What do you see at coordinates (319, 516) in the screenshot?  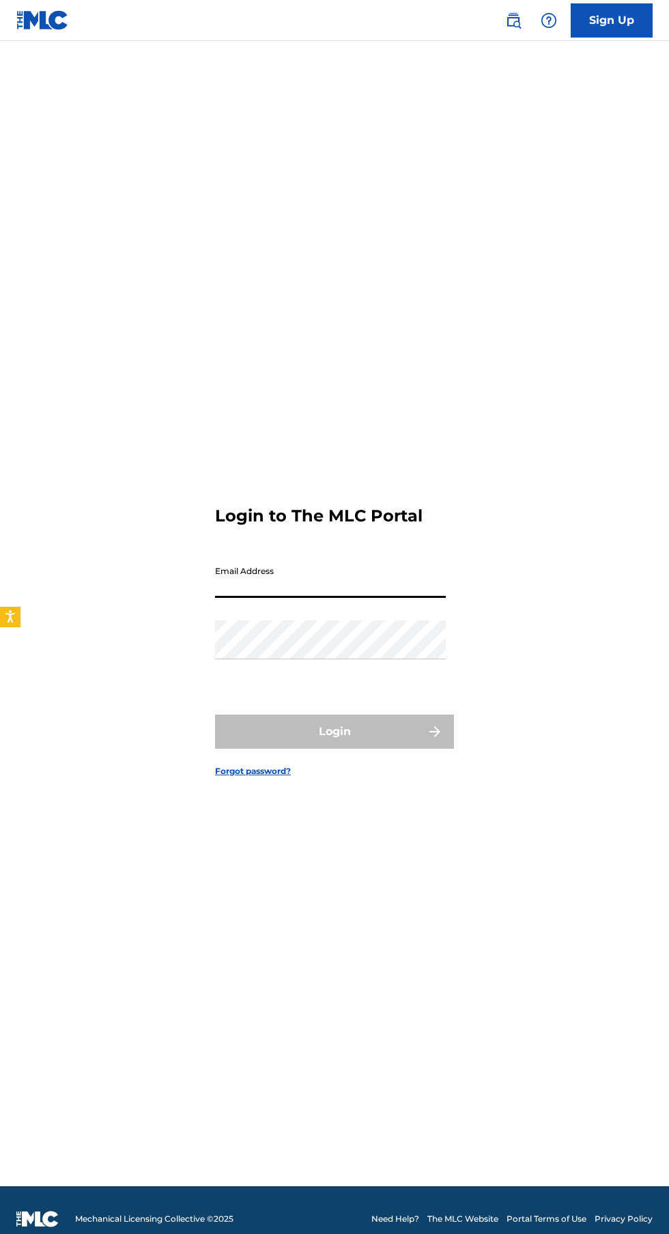 I see `h3: Login to The MLC Portal` at bounding box center [319, 516].